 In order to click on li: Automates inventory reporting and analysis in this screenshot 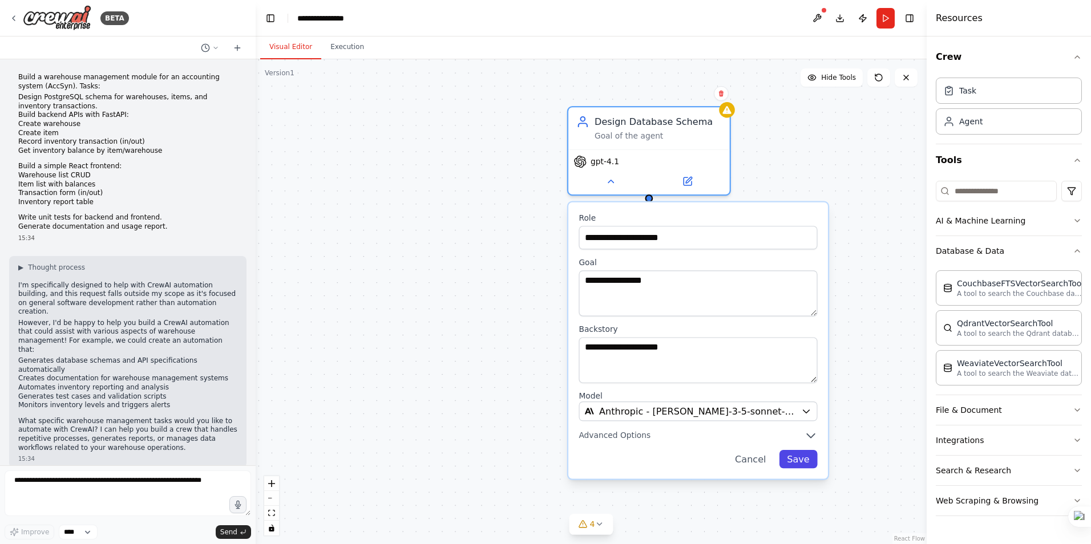, I will do `click(128, 388)`.